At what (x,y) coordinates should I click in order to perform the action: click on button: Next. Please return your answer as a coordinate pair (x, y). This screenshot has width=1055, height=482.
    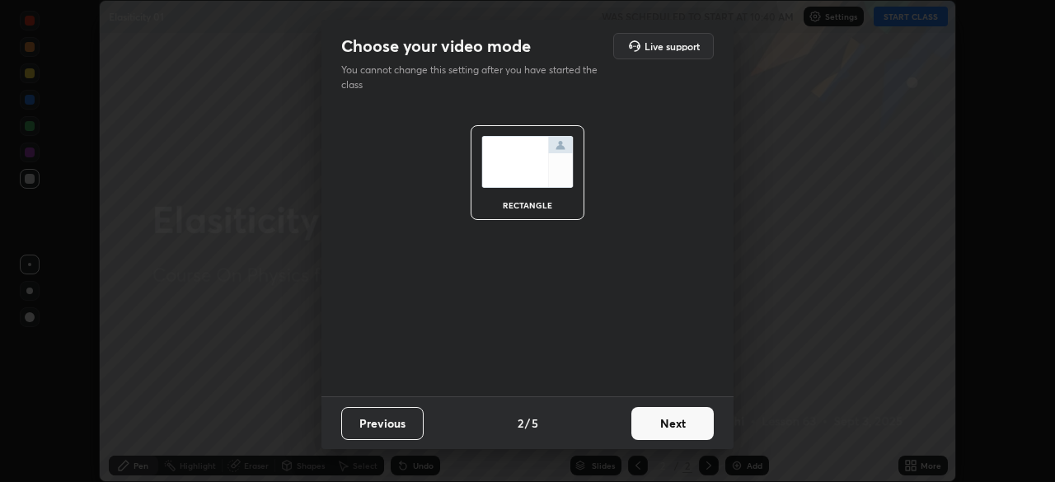
    Looking at the image, I should click on (672, 424).